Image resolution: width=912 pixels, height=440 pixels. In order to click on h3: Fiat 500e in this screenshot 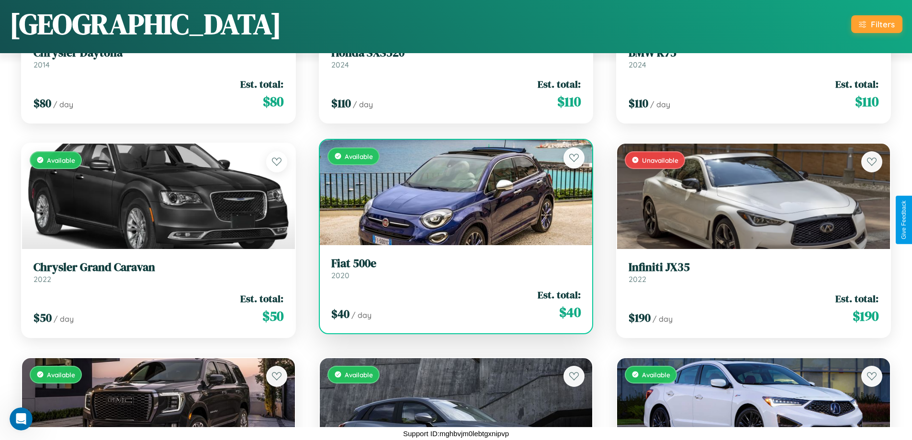, I will do `click(456, 263)`.